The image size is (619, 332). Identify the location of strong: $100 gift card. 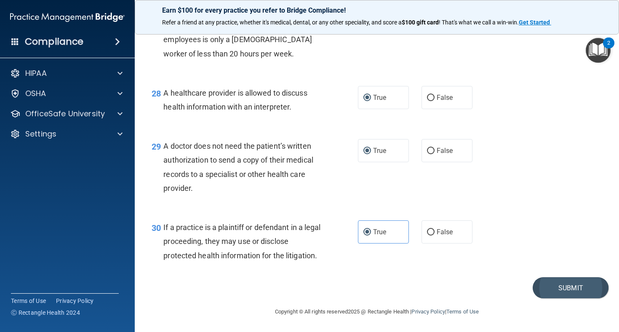
(420, 22).